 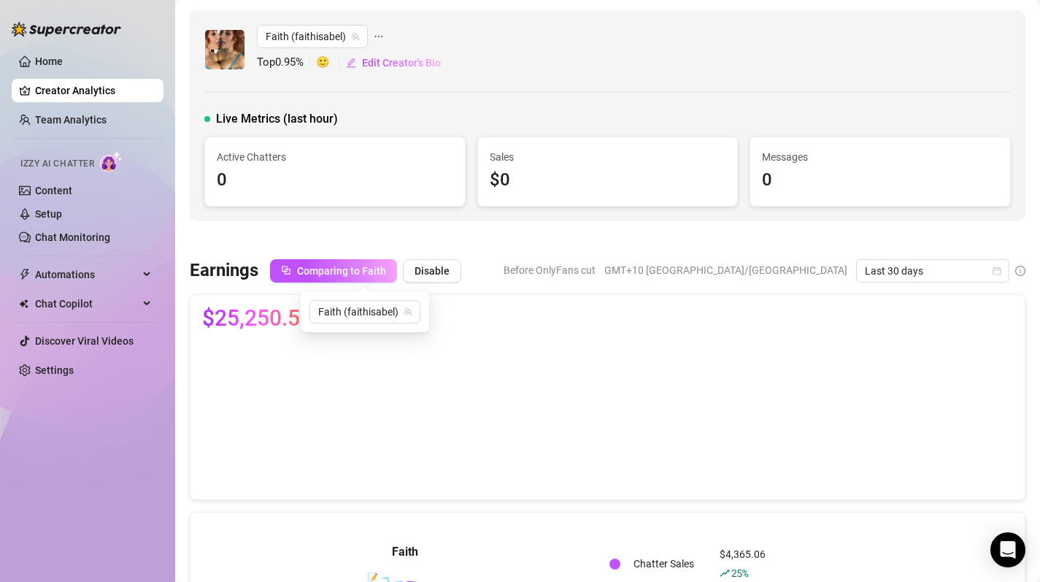 What do you see at coordinates (393, 63) in the screenshot?
I see `button: Edit Creator's Bio` at bounding box center [393, 63].